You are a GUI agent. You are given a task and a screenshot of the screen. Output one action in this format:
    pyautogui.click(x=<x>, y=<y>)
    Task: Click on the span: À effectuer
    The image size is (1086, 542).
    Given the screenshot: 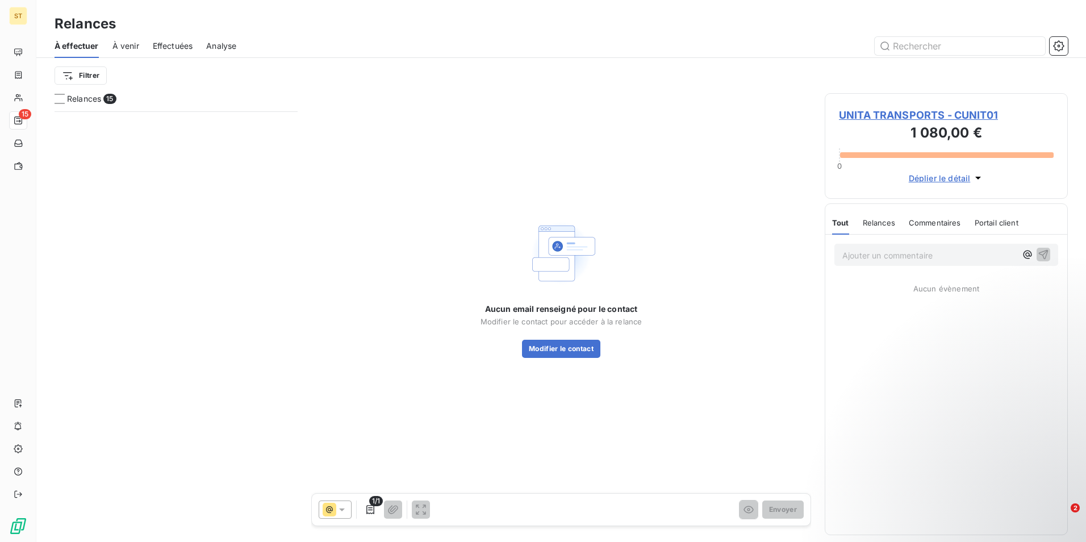 What is the action you would take?
    pyautogui.click(x=77, y=46)
    